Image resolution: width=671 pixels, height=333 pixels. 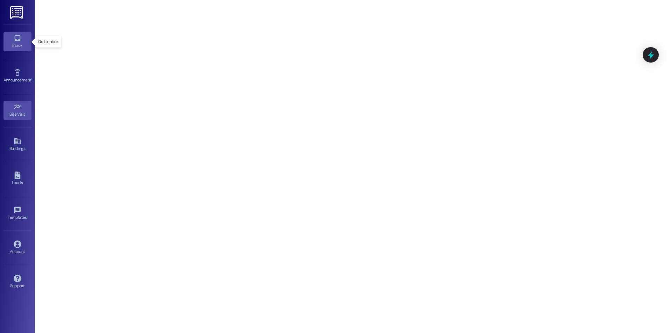 I want to click on a: Inbox, so click(x=17, y=42).